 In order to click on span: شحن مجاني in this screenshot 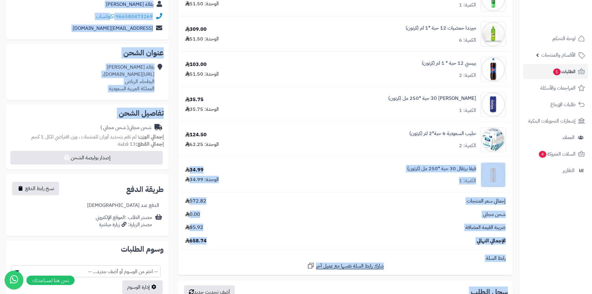, I will do `click(494, 214)`.